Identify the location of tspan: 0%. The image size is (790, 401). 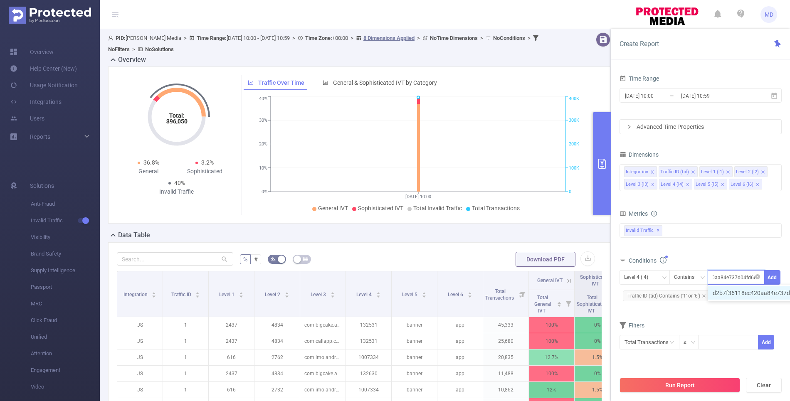
(265, 192).